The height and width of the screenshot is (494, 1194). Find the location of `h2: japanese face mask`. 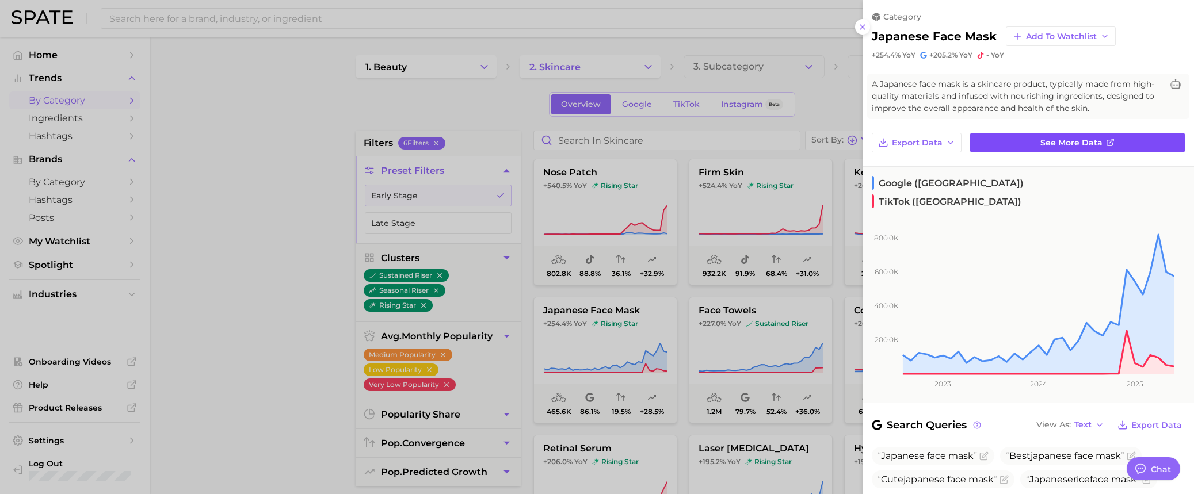

h2: japanese face mask is located at coordinates (934, 36).